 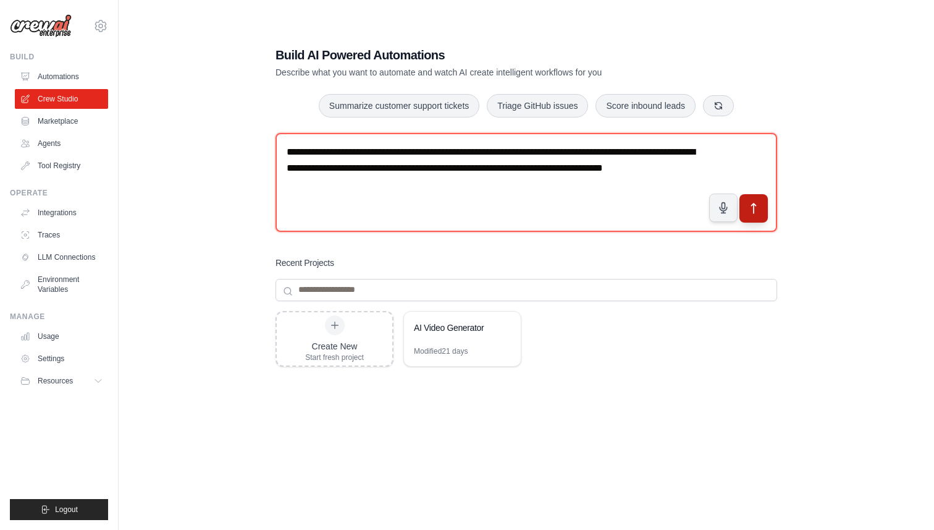 What do you see at coordinates (59, 509) in the screenshot?
I see `button: Logout` at bounding box center [59, 509].